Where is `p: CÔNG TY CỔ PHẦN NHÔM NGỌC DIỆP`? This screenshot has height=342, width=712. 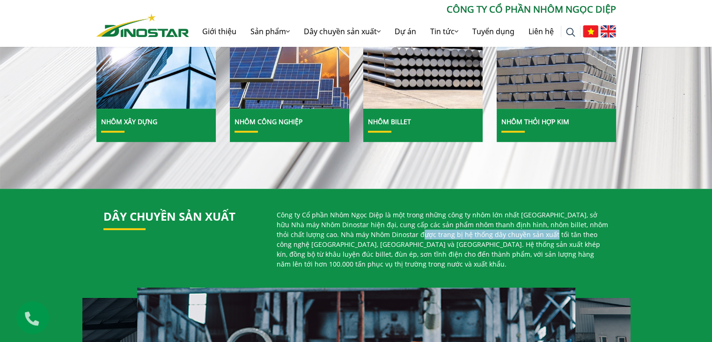
p: CÔNG TY CỔ PHẦN NHÔM NGỌC DIỆP is located at coordinates (402, 9).